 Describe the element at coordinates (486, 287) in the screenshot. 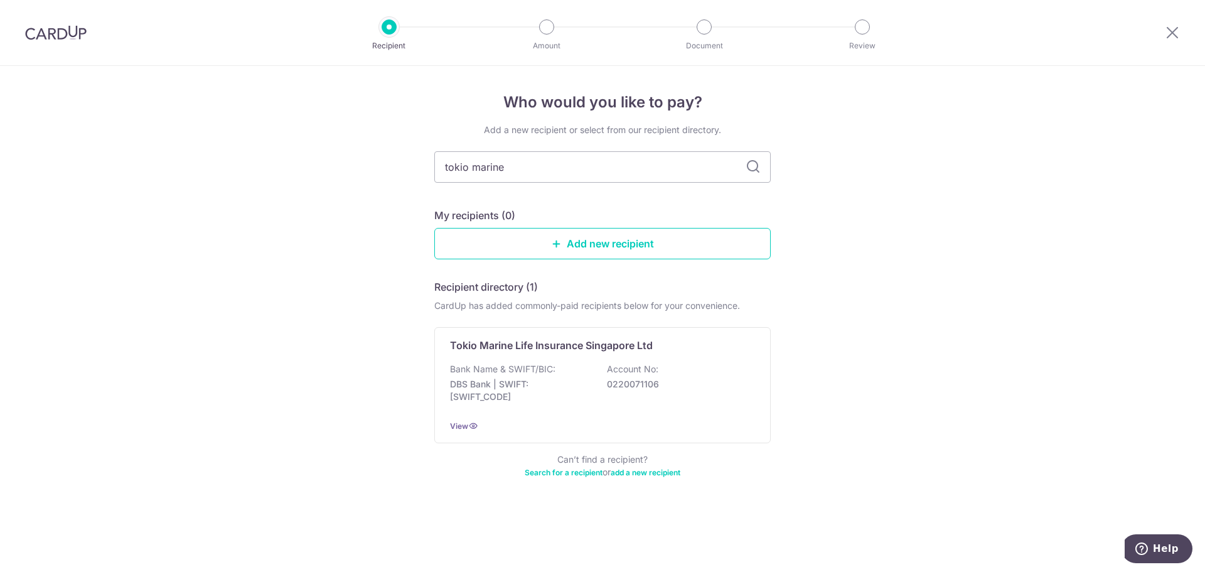

I see `h5: Recipient directory (1)` at that location.